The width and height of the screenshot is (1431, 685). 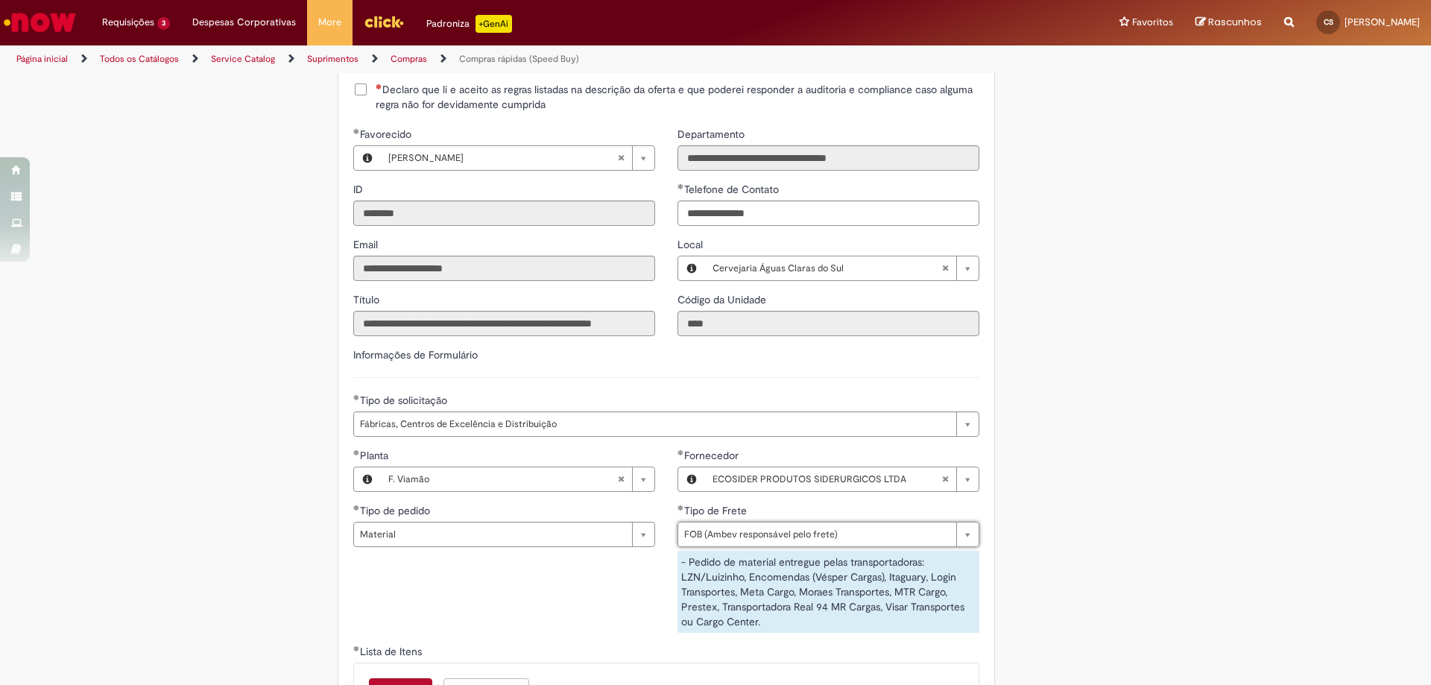 I want to click on img: ServiceNow, so click(x=40, y=22).